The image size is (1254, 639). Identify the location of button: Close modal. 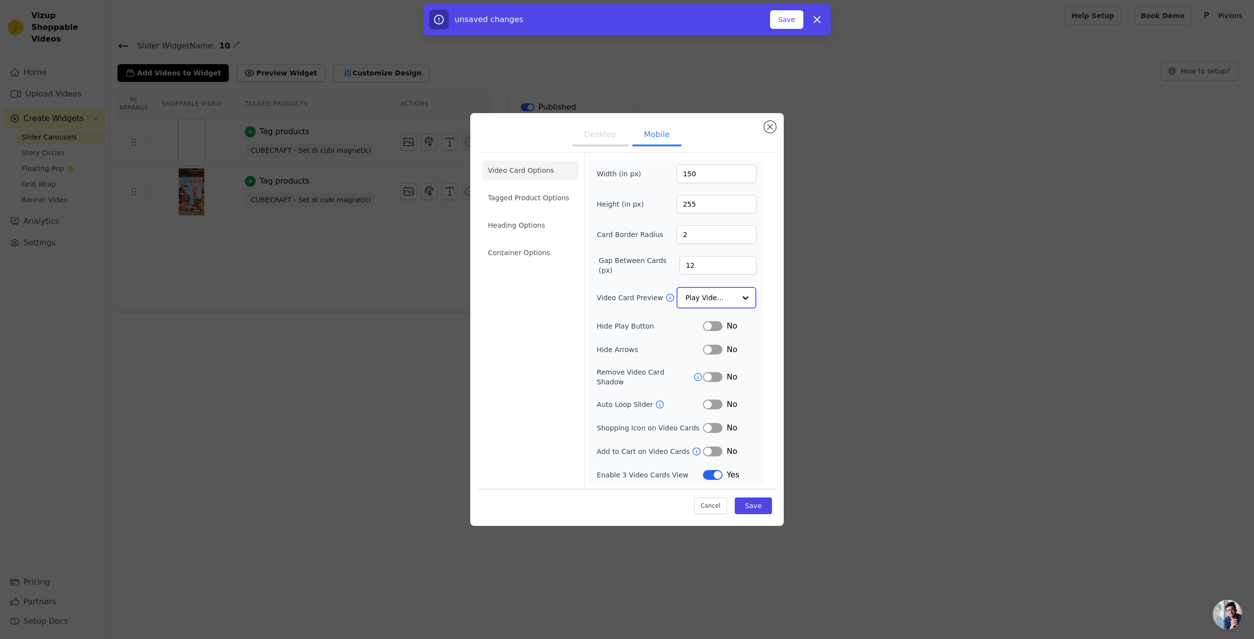
(770, 127).